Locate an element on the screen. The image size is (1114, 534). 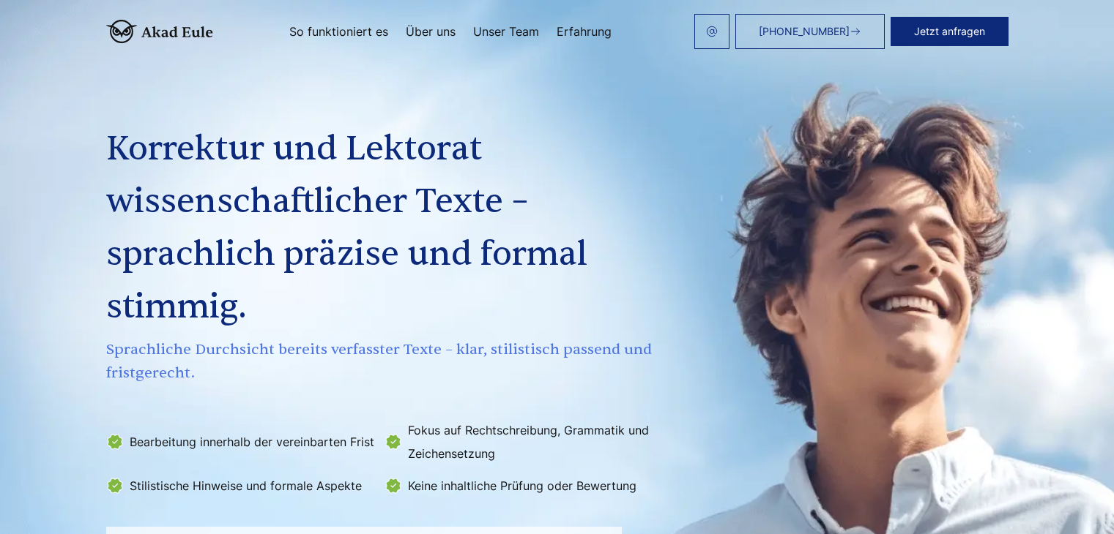
a: Unser Team is located at coordinates (506, 31).